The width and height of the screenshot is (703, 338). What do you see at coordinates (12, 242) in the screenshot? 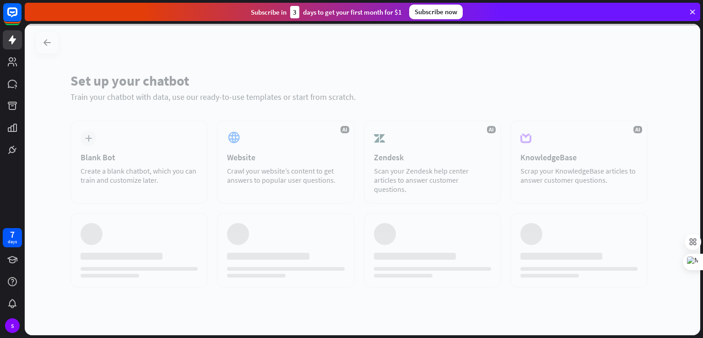
I see `div: days` at bounding box center [12, 242].